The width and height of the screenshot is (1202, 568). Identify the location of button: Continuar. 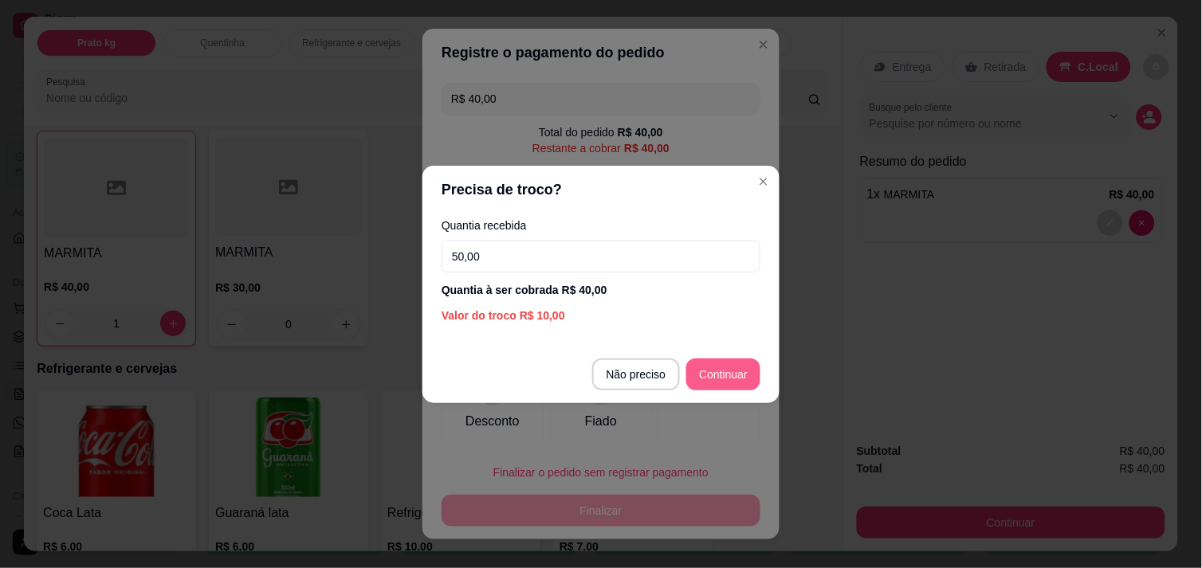
(723, 375).